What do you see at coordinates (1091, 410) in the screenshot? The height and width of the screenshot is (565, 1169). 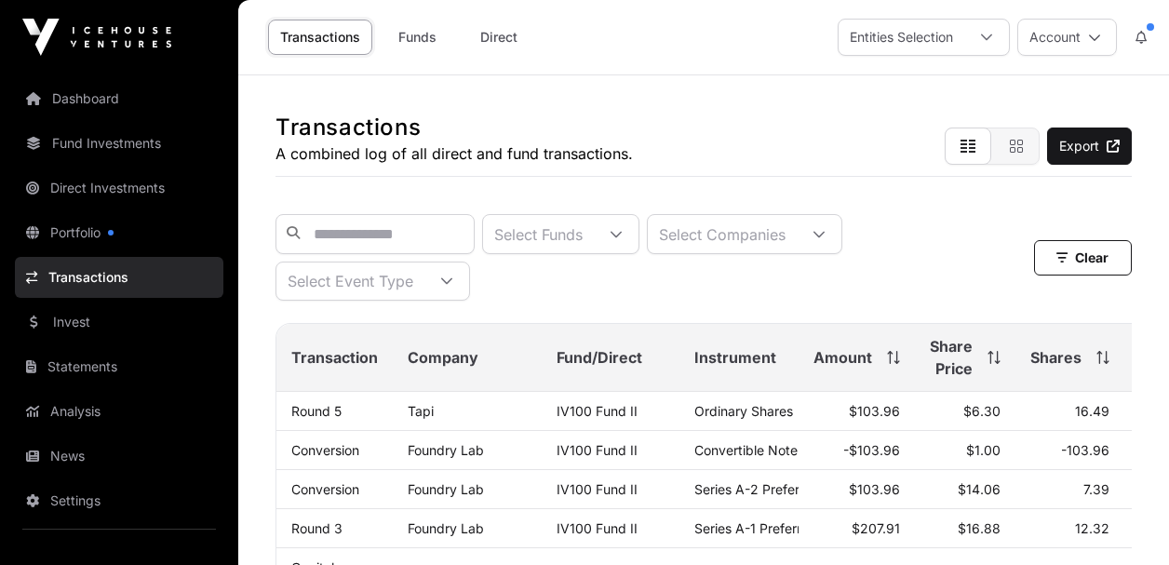 I see `span: 16.49` at bounding box center [1091, 410].